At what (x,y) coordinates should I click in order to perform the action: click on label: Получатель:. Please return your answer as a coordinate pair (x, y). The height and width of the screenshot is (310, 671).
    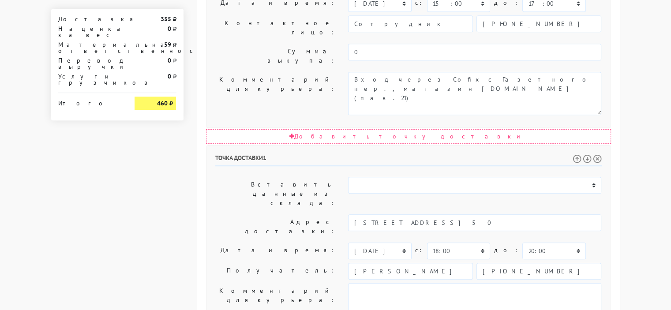
    Looking at the image, I should click on (275, 271).